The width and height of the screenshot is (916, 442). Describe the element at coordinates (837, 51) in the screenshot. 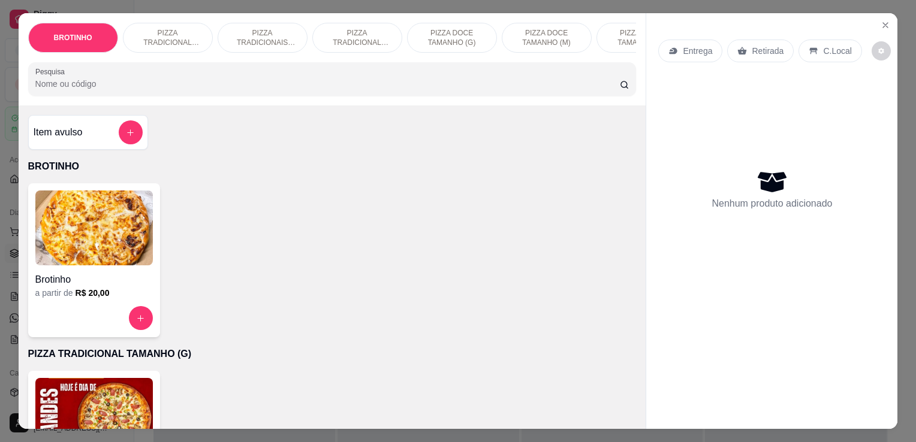

I see `p: C.Local` at that location.